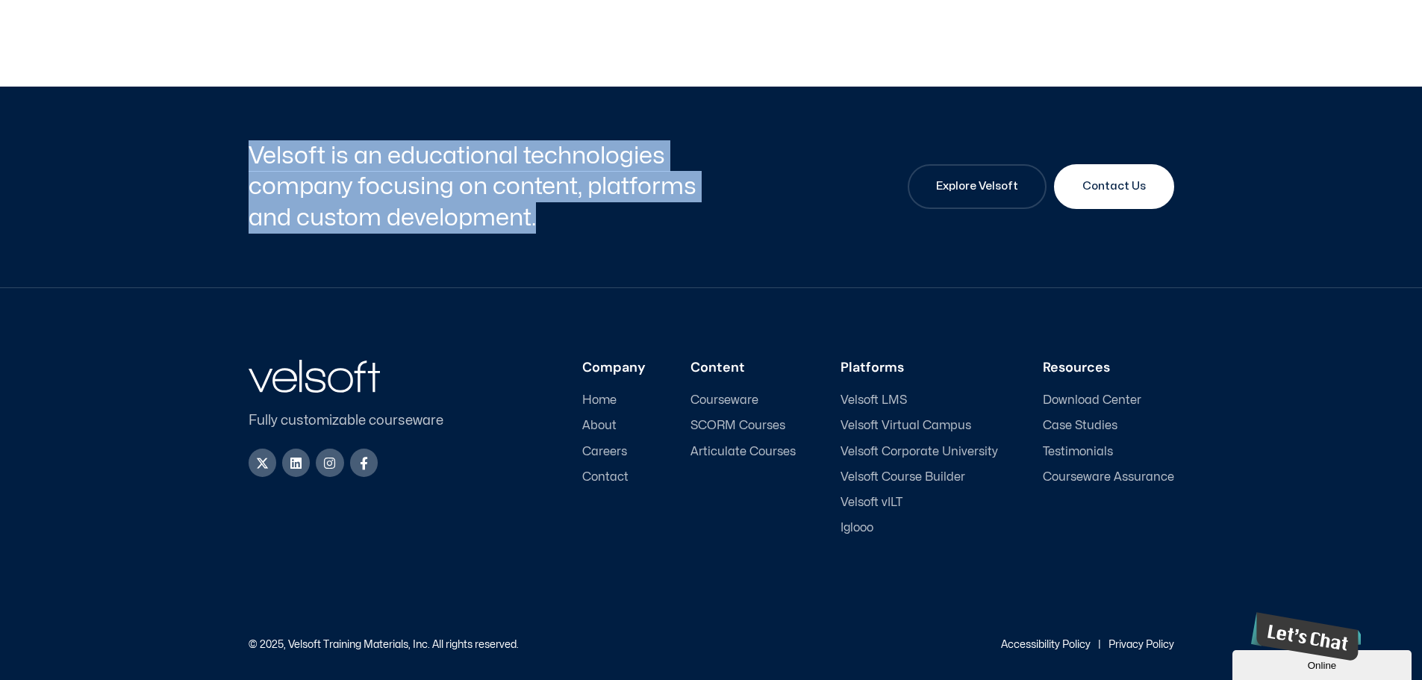 This screenshot has height=680, width=1422. Describe the element at coordinates (919, 452) in the screenshot. I see `span: Velsoft Corporate University` at that location.